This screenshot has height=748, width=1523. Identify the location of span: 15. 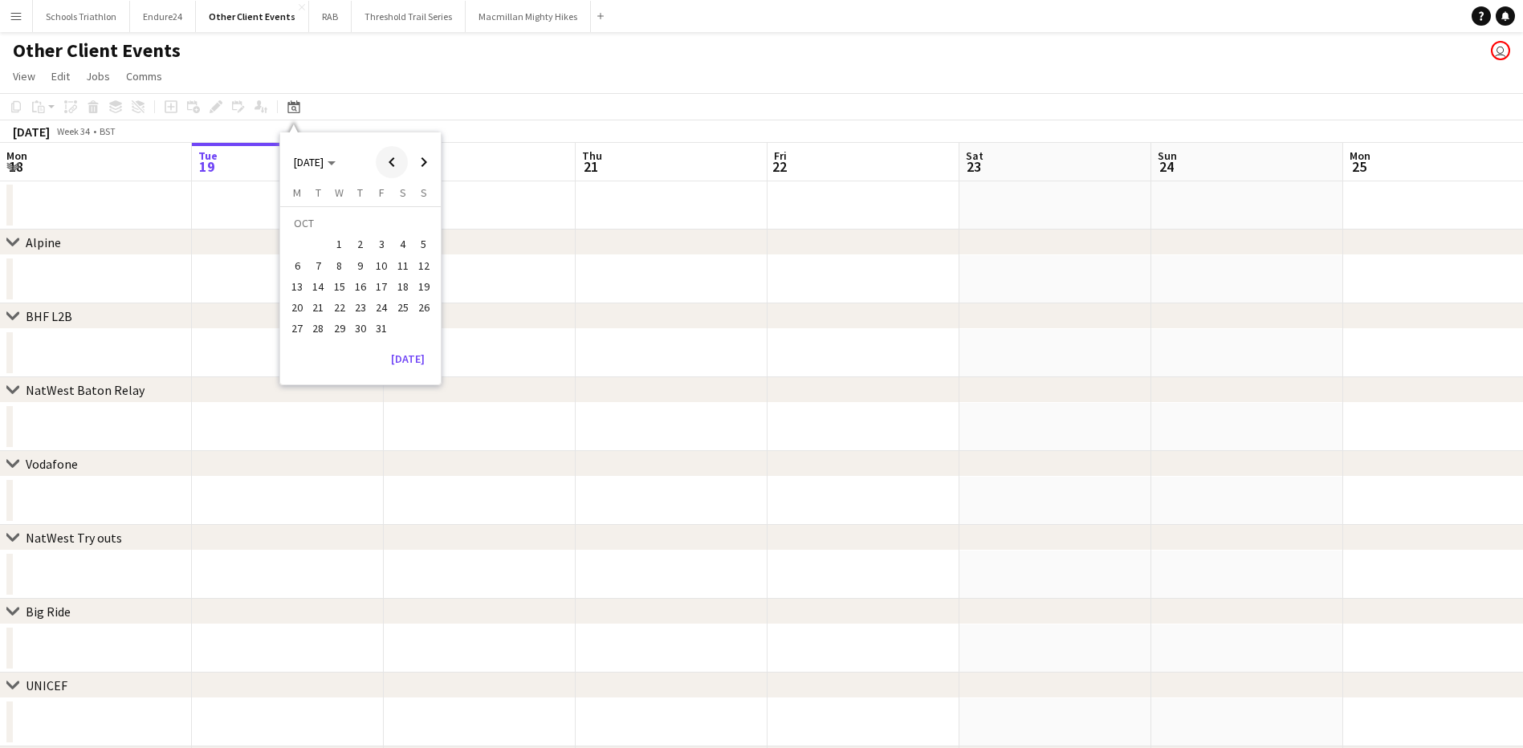
(340, 287).